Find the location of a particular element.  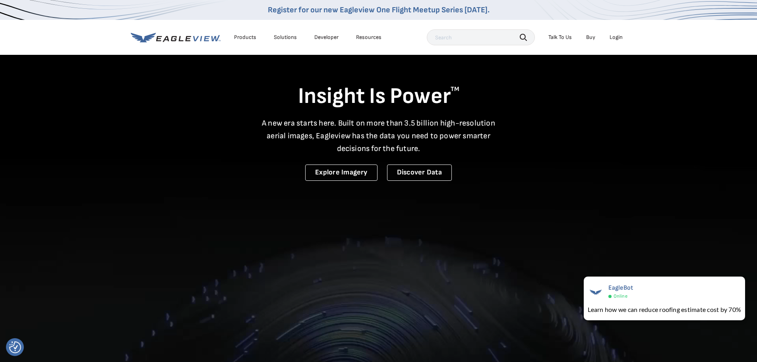

div: Solutions is located at coordinates (285, 37).